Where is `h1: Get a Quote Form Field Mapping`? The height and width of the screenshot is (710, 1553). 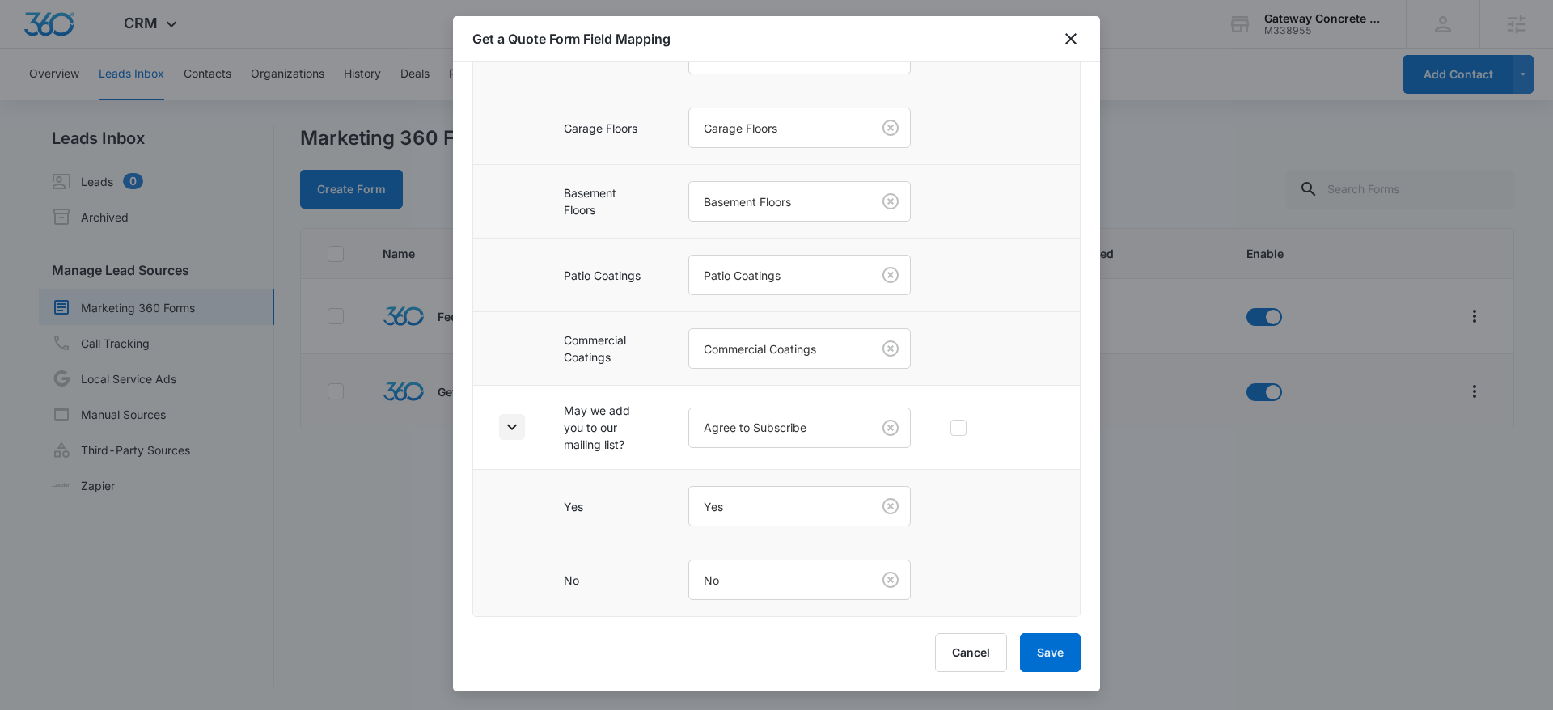
h1: Get a Quote Form Field Mapping is located at coordinates (571, 39).